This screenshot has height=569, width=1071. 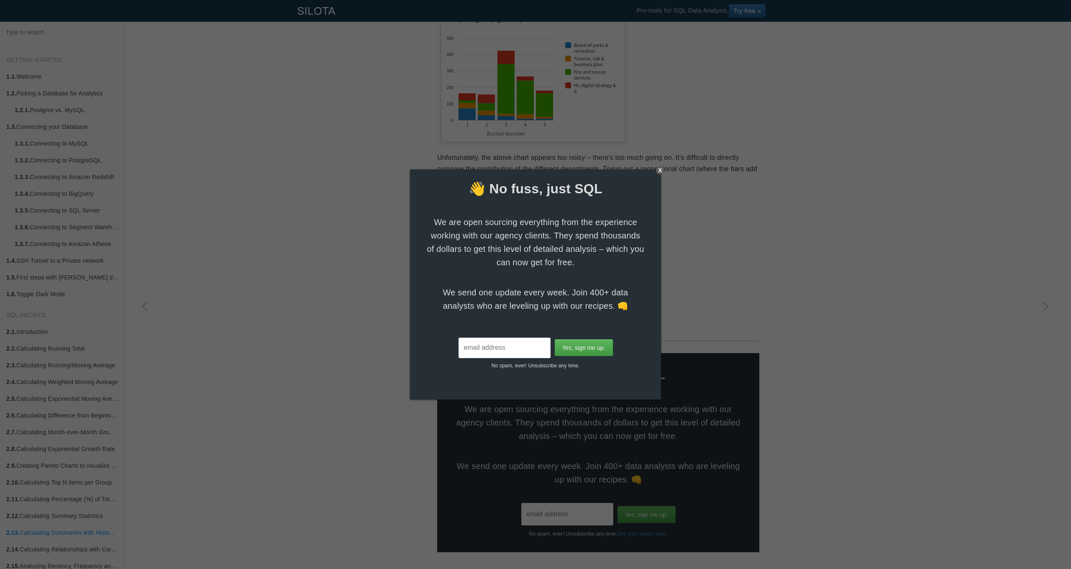 I want to click on input: Yes, sign me up., so click(x=583, y=348).